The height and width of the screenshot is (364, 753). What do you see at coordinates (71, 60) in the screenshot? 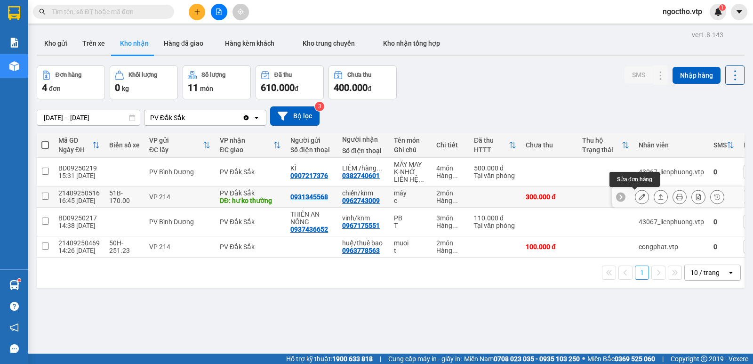
I see `strong: BIÊN NHẬN GỬI HÀNG HOÁ` at bounding box center [71, 60].